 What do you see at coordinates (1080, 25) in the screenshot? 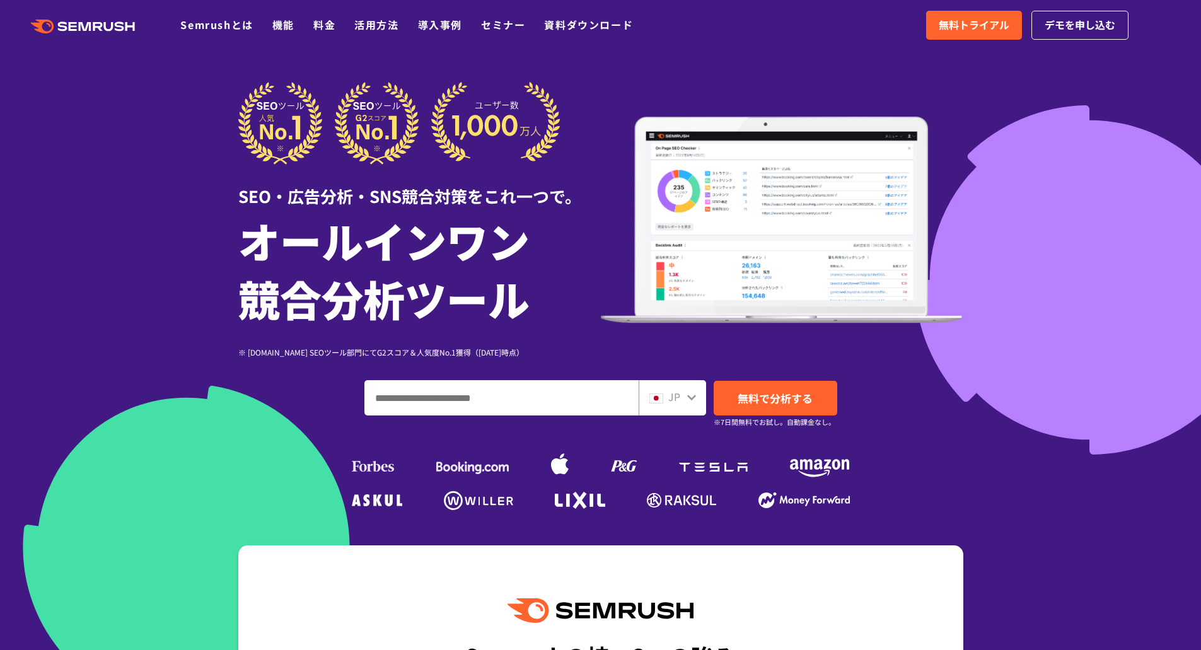
I see `span: デモを申し込む` at bounding box center [1080, 25].